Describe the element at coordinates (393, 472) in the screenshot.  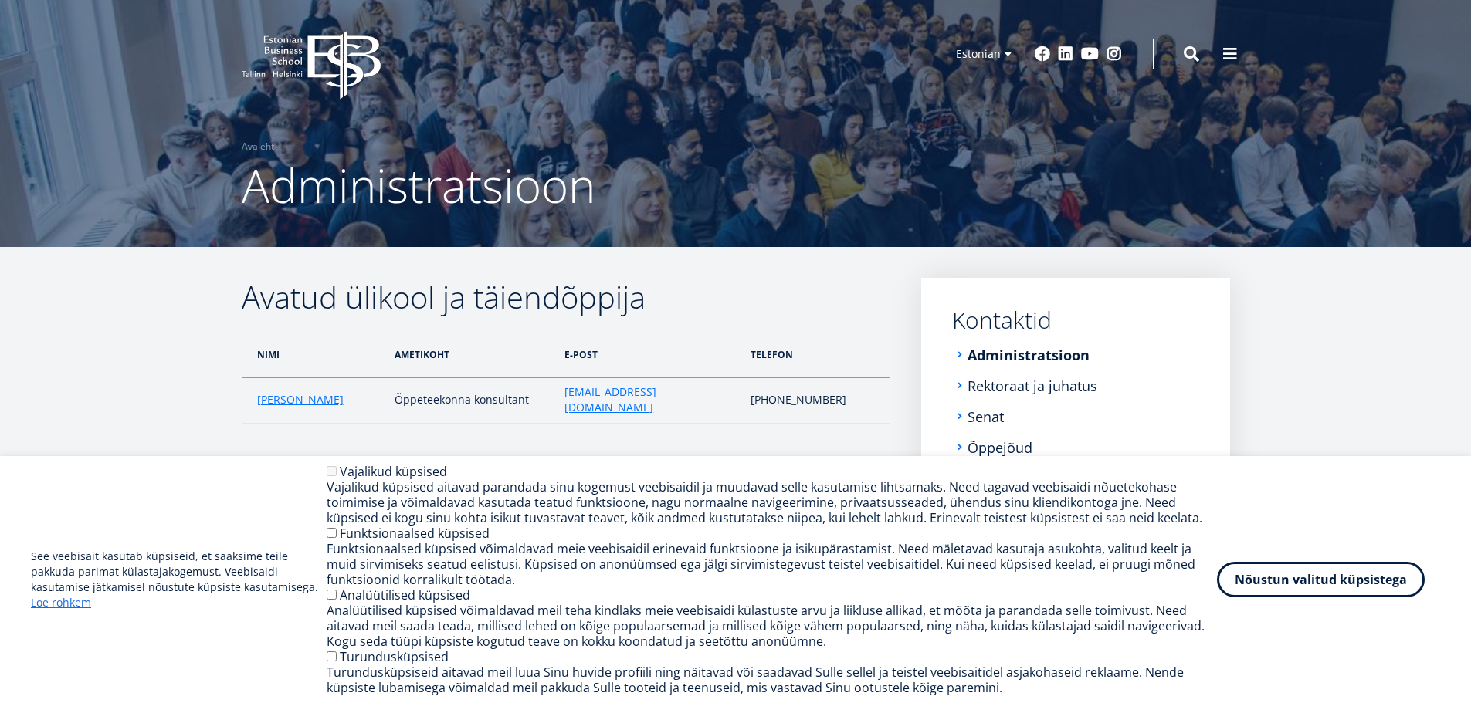
I see `label: Vajalikud küpsised` at that location.